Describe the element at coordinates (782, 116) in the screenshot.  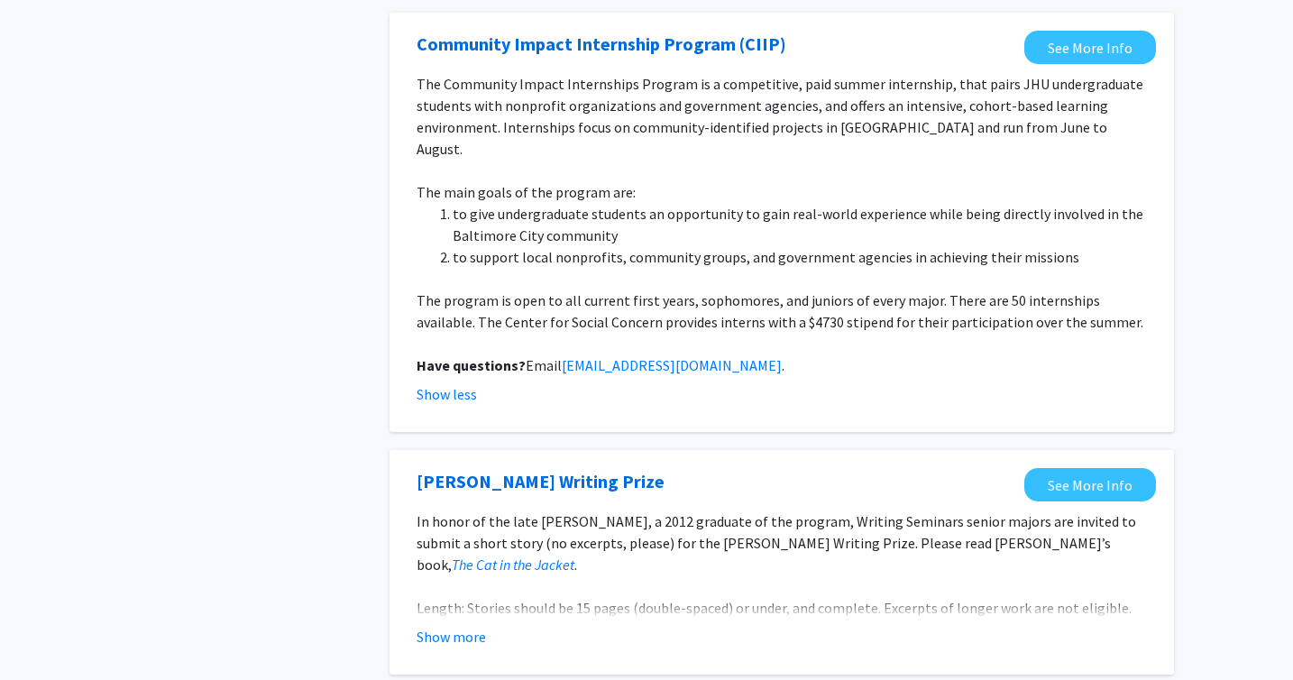
I see `p: The Community Impact Internships Program is a competitive, paid summer internship, that pairs JHU...` at that location.